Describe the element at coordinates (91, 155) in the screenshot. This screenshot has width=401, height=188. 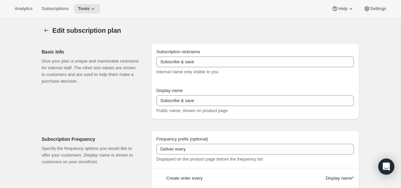
I see `p: Specify the frequency options you would like to offer your customers. Display name is shown to cu...` at that location.